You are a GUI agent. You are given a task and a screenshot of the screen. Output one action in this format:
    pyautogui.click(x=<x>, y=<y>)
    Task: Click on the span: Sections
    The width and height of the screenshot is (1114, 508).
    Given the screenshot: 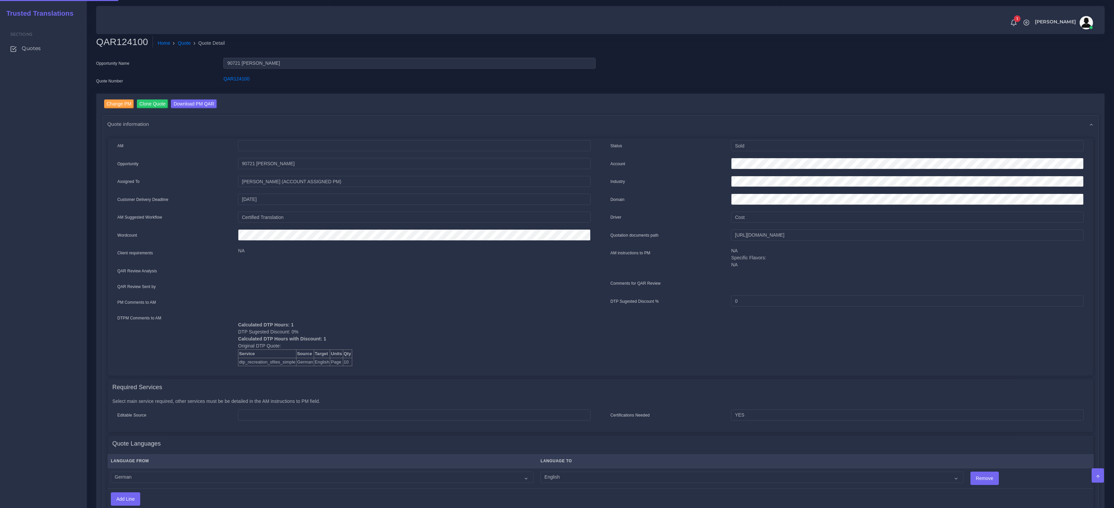 What is the action you would take?
    pyautogui.click(x=21, y=34)
    